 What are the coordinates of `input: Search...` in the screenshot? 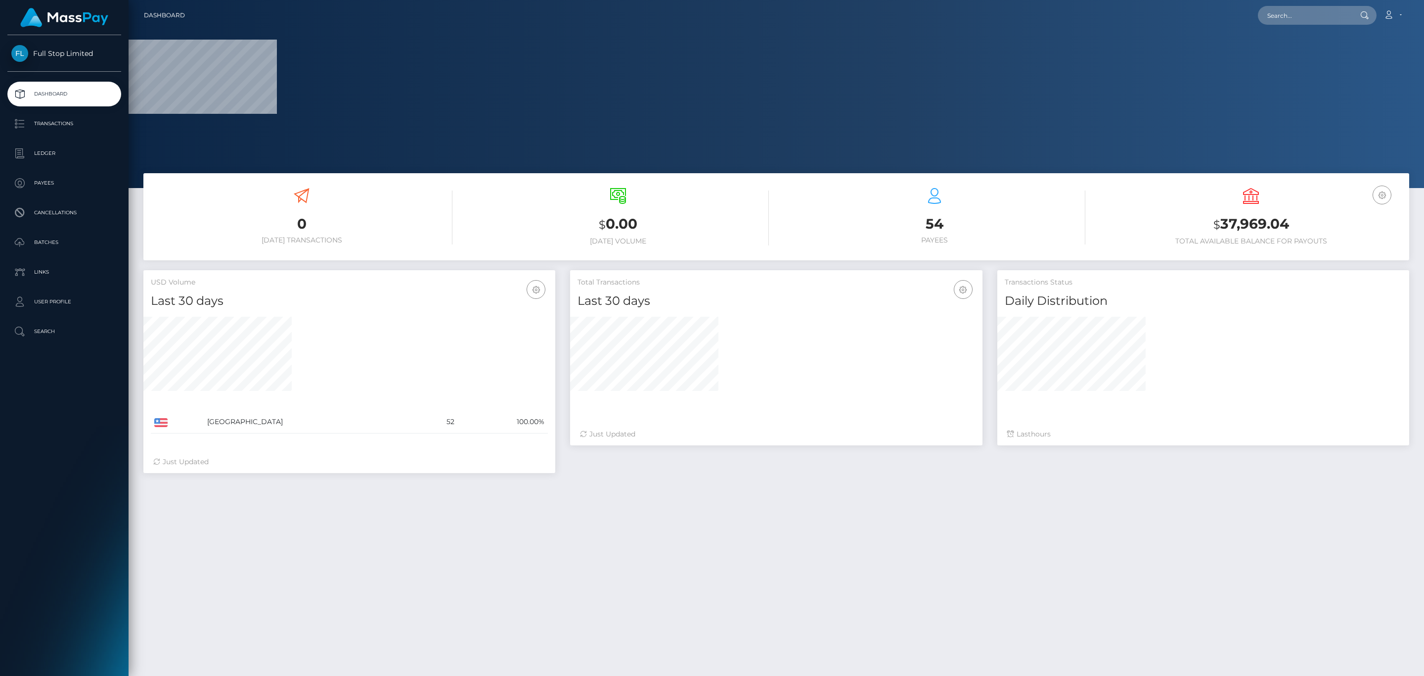 It's located at (1305, 15).